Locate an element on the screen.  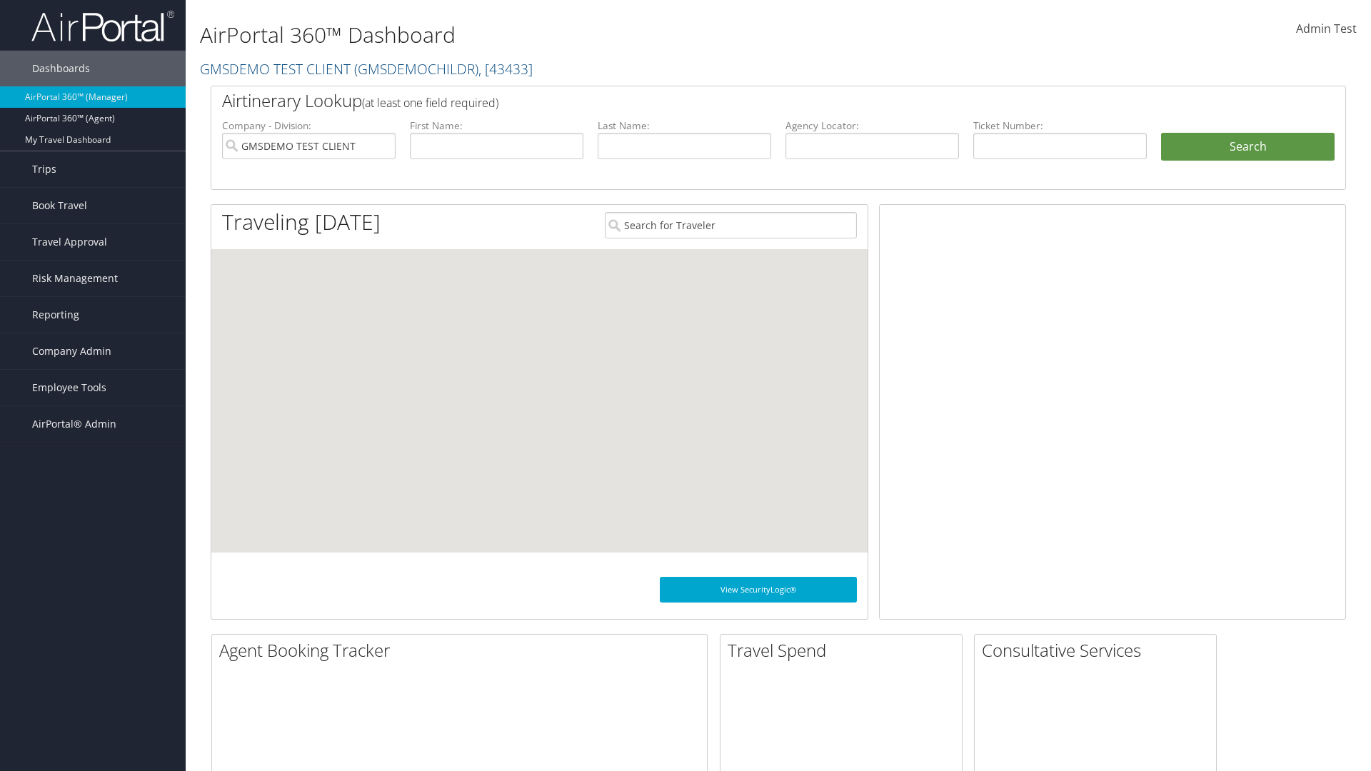
input: Search for Traveler is located at coordinates (730, 225).